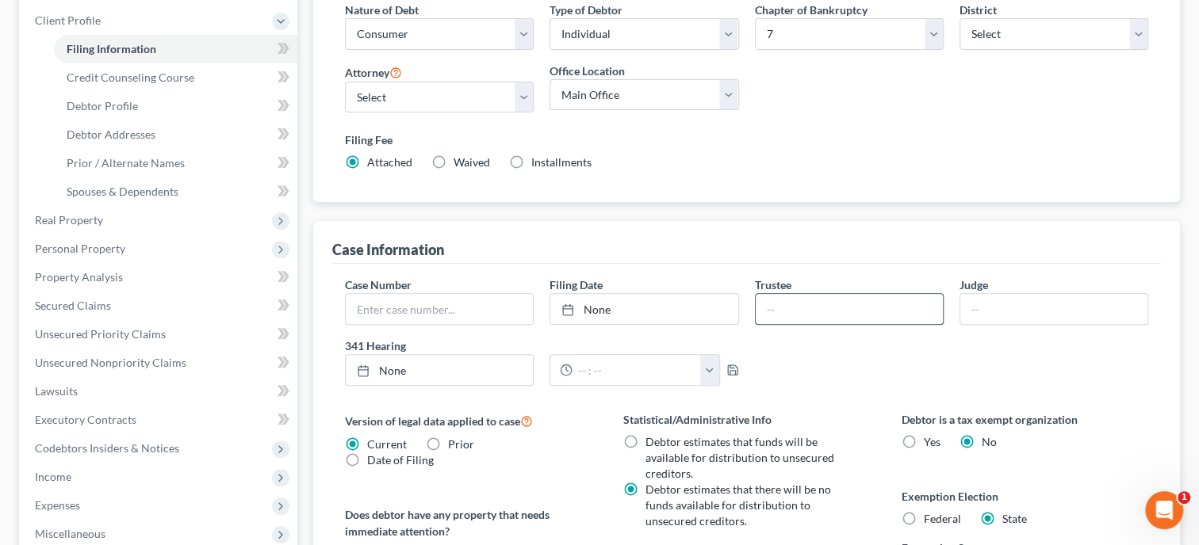 The image size is (1199, 545). What do you see at coordinates (111, 134) in the screenshot?
I see `span: Debtor Addresses` at bounding box center [111, 134].